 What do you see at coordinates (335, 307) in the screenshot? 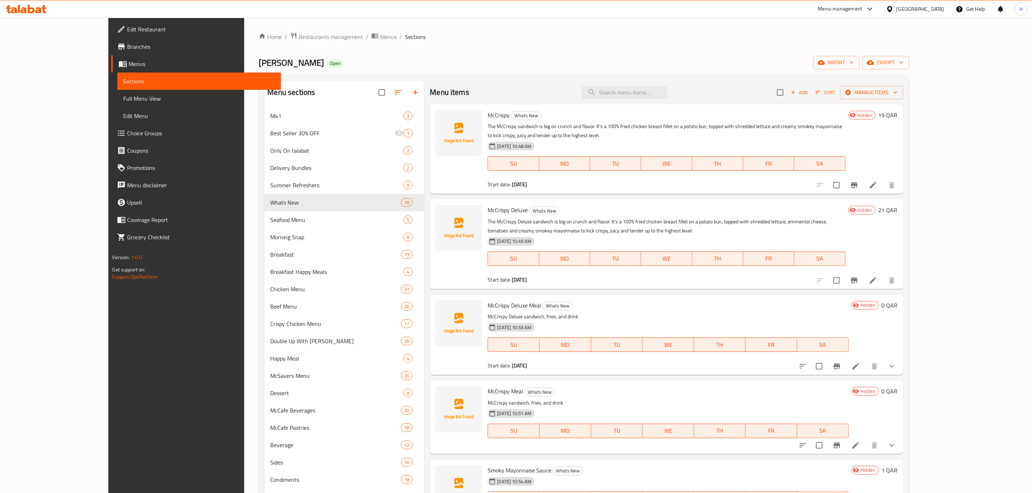
I see `span: Beef Menu` at bounding box center [335, 307].